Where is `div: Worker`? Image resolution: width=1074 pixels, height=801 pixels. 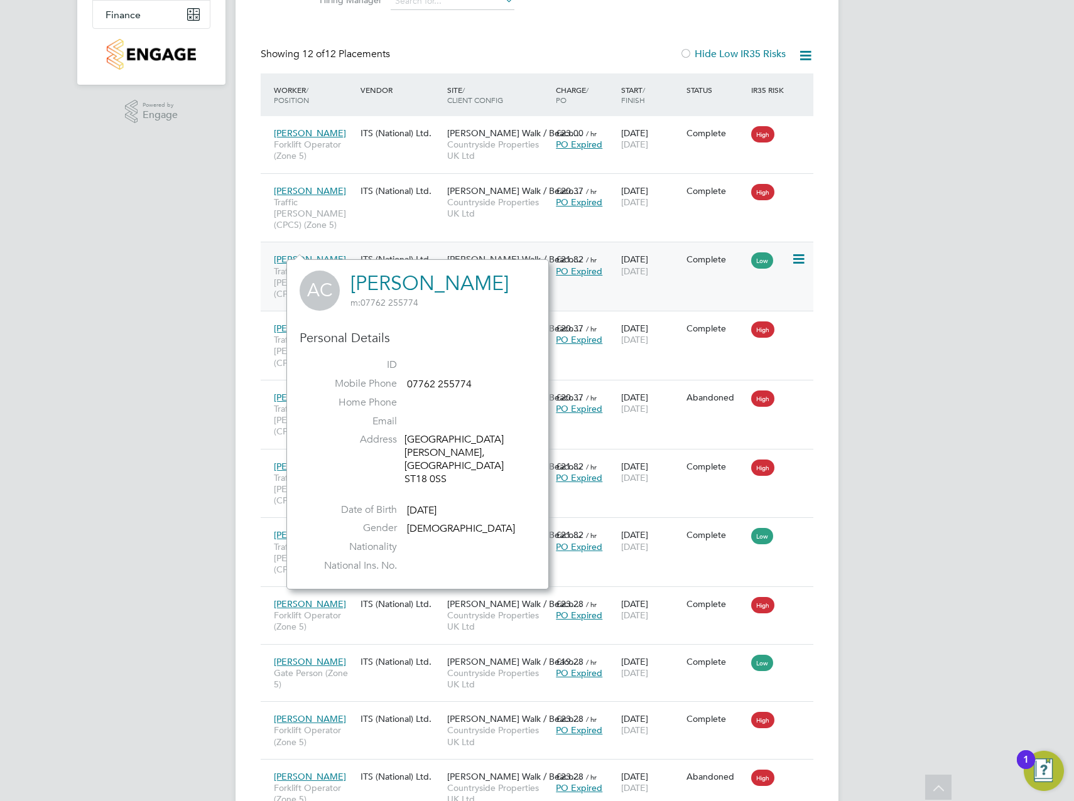
div: Worker is located at coordinates (314, 95).